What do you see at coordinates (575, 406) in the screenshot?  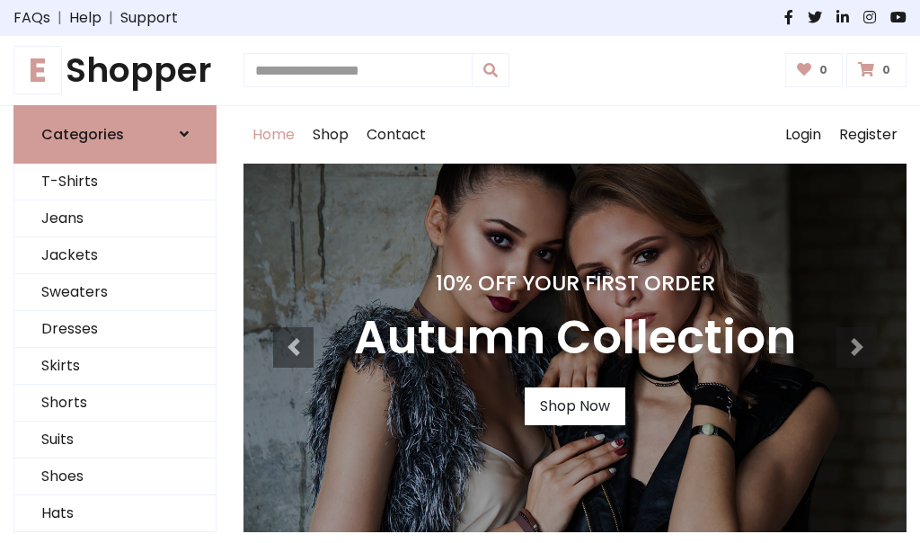 I see `a: Shop Now` at bounding box center [575, 406].